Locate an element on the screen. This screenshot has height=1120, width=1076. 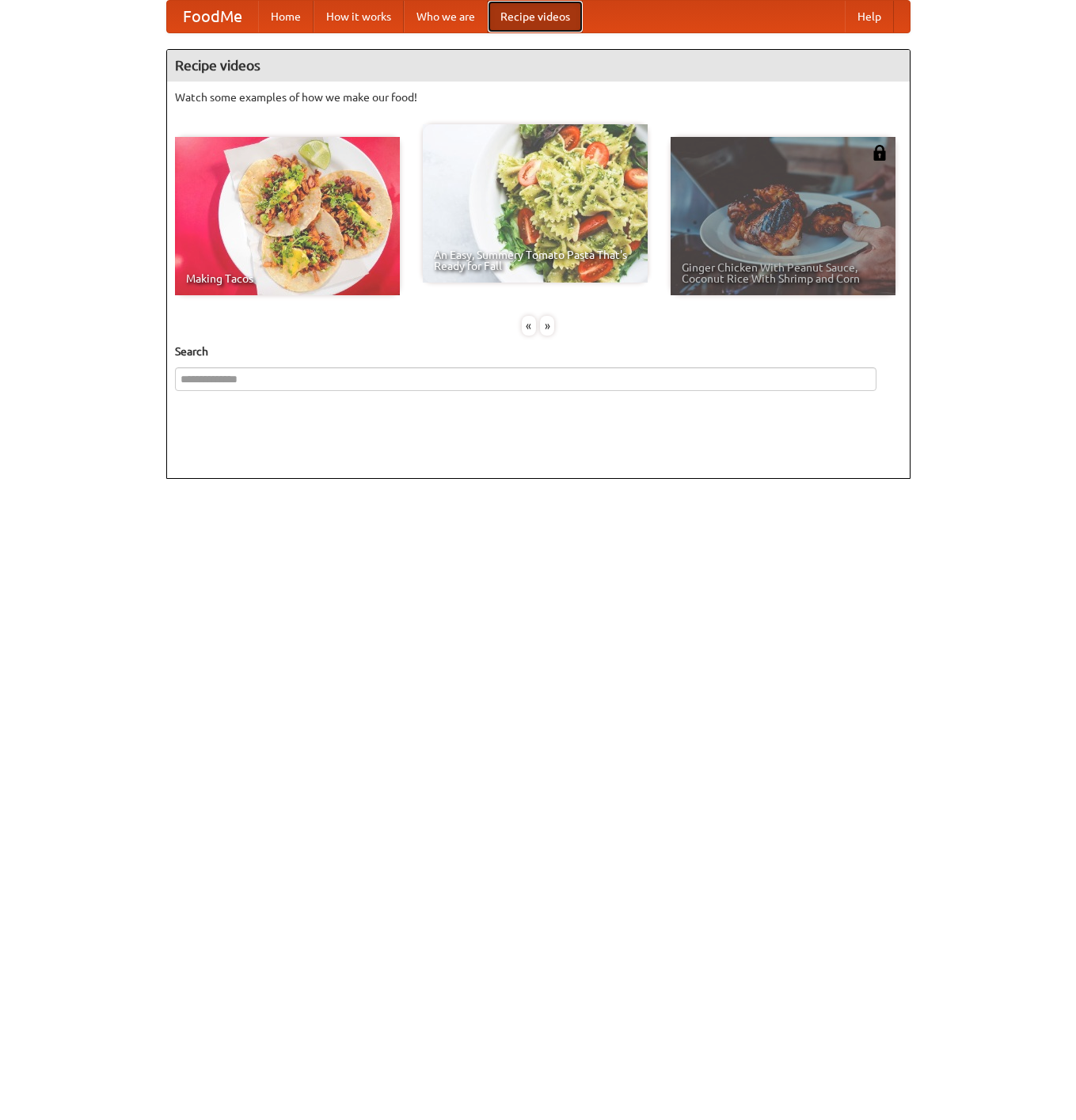
a: Help is located at coordinates (869, 17).